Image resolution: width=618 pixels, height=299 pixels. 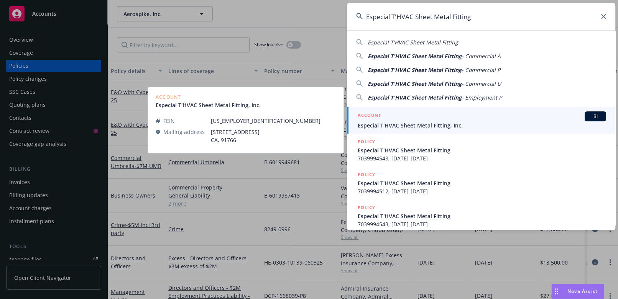 What do you see at coordinates (482, 125) in the screenshot?
I see `span: Especial T'HVAC Sheet Metal Fitting, Inc.` at bounding box center [482, 125].